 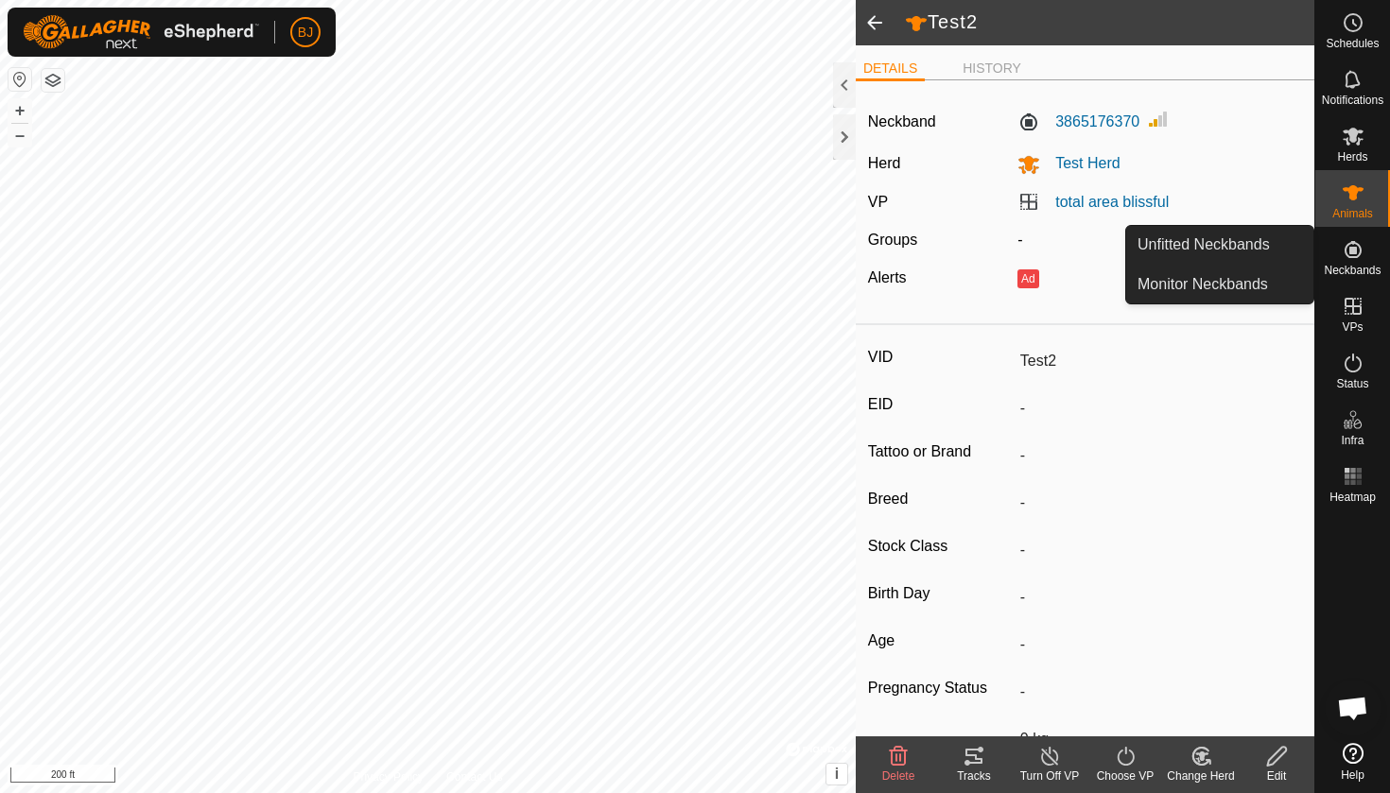 What do you see at coordinates (1352, 270) in the screenshot?
I see `span: Neckbands` at bounding box center [1352, 270].